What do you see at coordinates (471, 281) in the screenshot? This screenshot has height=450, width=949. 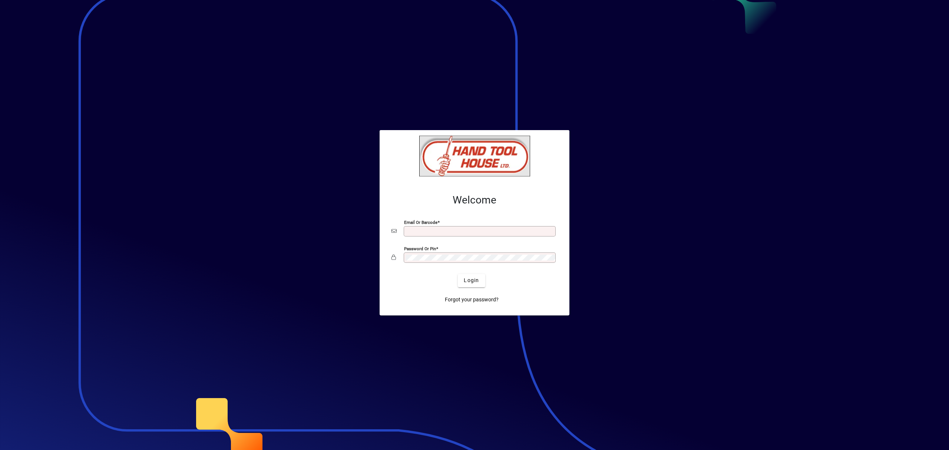 I see `button: Login` at bounding box center [471, 281].